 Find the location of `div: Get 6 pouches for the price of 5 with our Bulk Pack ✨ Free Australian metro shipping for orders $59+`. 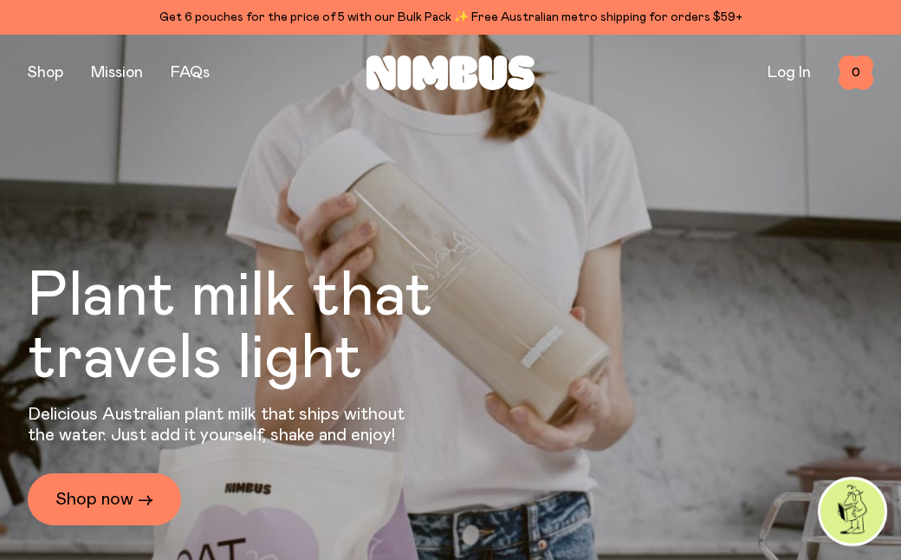

div: Get 6 pouches for the price of 5 with our Bulk Pack ✨ Free Australian metro shipping for orders $59+ is located at coordinates (451, 17).